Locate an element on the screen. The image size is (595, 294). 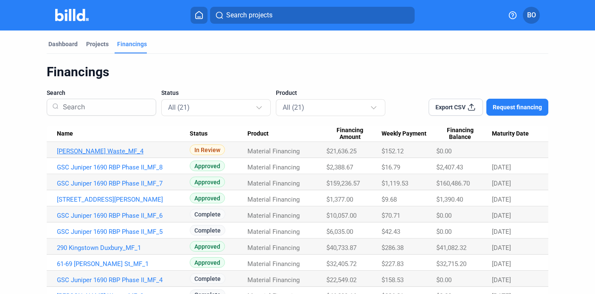
span: Search projects is located at coordinates (249, 15).